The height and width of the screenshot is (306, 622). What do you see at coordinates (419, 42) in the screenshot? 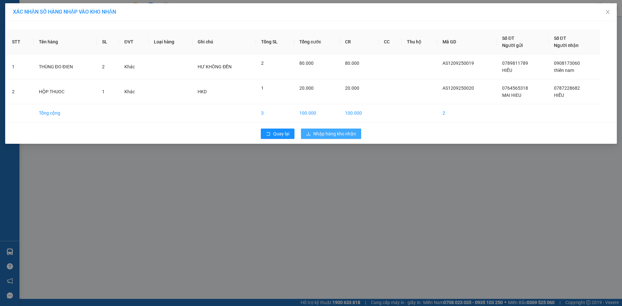
I see `th: Thu hộ` at bounding box center [419, 42].